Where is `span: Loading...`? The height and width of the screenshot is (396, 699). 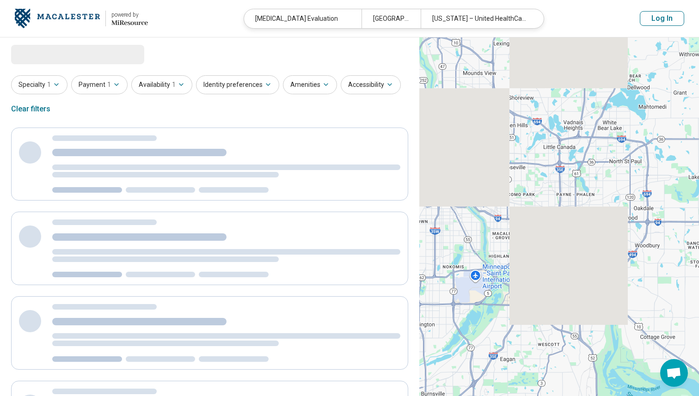 span: Loading... is located at coordinates (50, 54).